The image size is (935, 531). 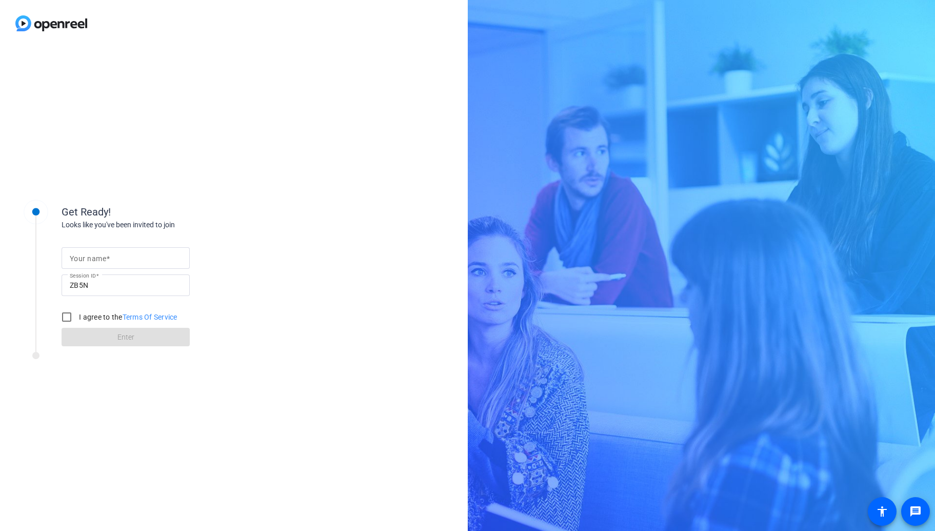 I want to click on mat-icon: message, so click(x=915, y=511).